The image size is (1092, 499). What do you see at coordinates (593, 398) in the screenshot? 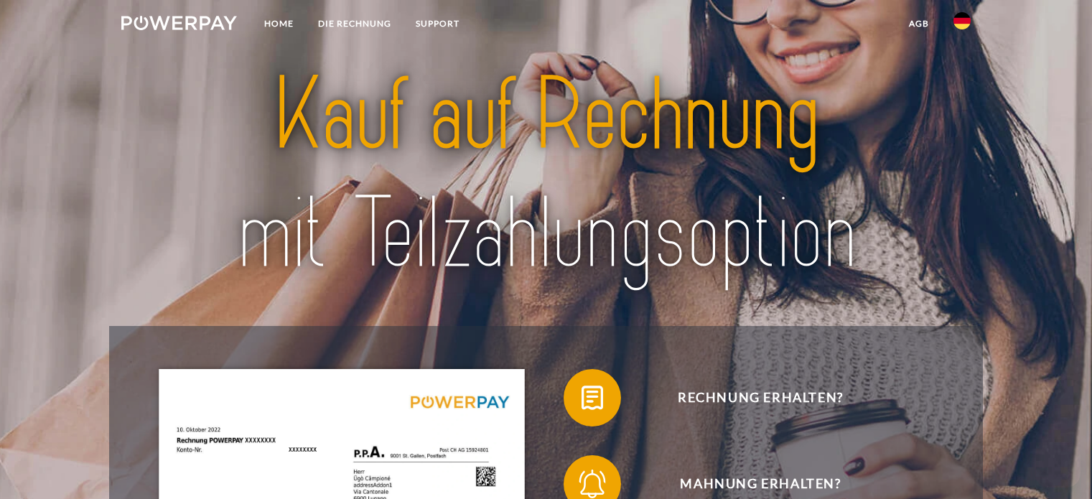
I see `img: qb_bill.svg` at bounding box center [593, 398].